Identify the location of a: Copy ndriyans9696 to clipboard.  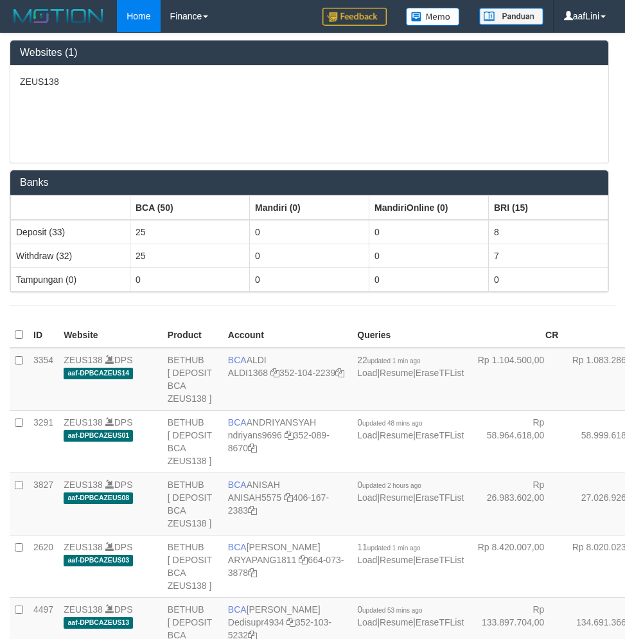
(289, 435).